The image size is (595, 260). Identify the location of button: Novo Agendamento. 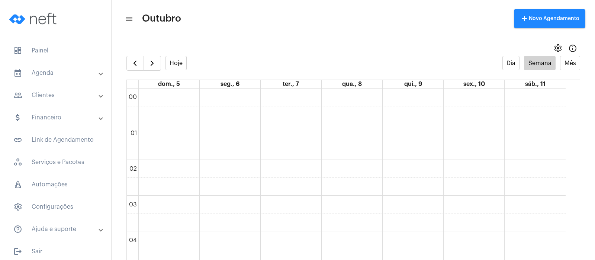
(550, 19).